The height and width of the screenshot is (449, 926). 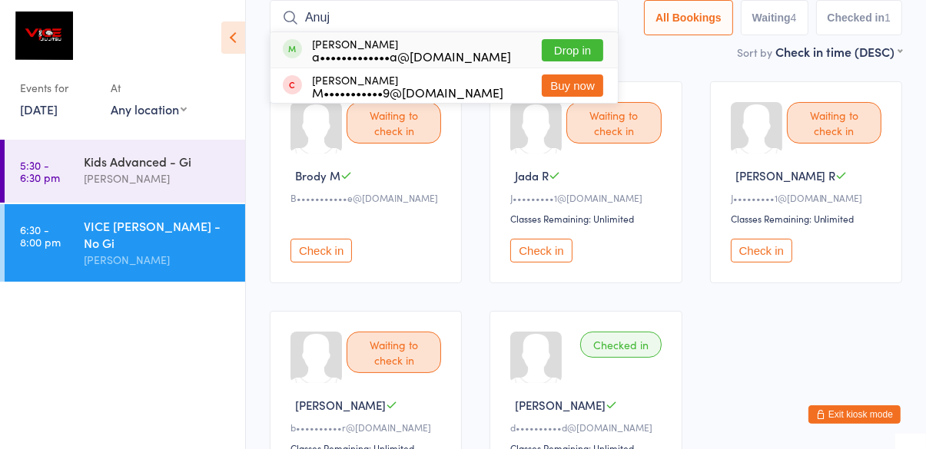 I want to click on button: Drop in, so click(x=572, y=50).